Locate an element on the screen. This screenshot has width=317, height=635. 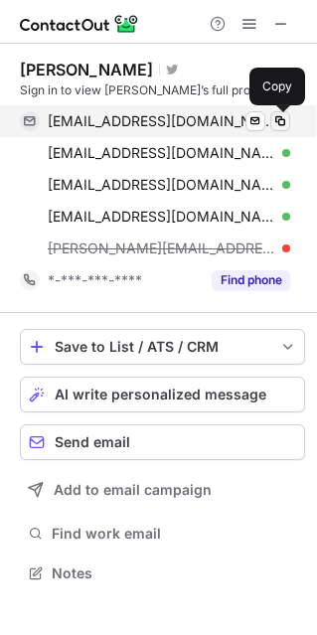
button: AI write personalized message is located at coordinates (162, 394).